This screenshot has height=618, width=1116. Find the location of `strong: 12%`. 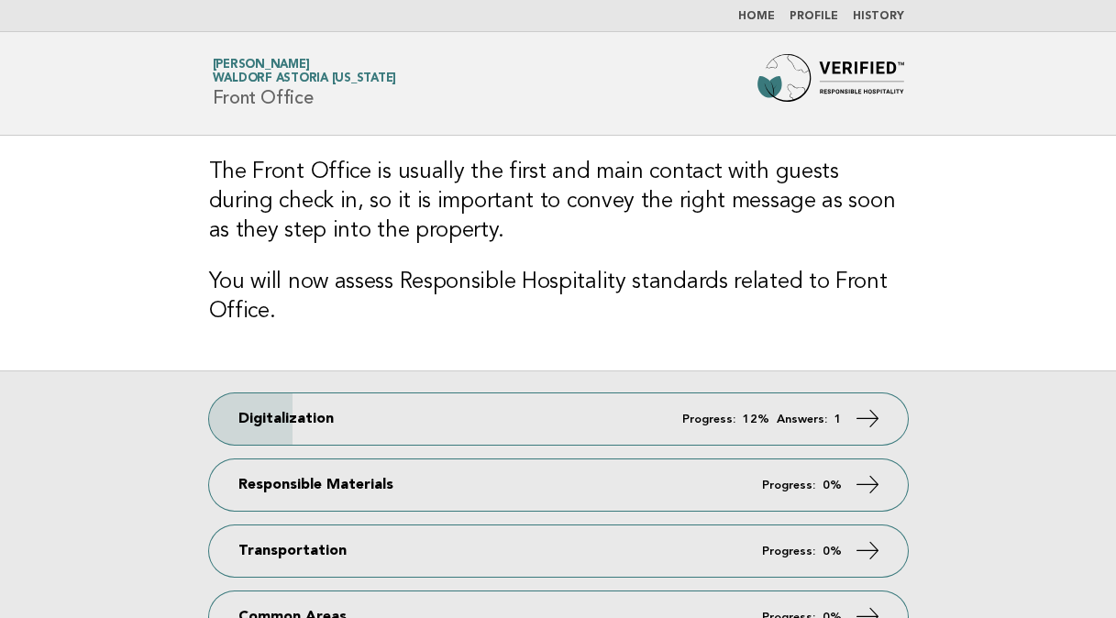

strong: 12% is located at coordinates (756, 419).